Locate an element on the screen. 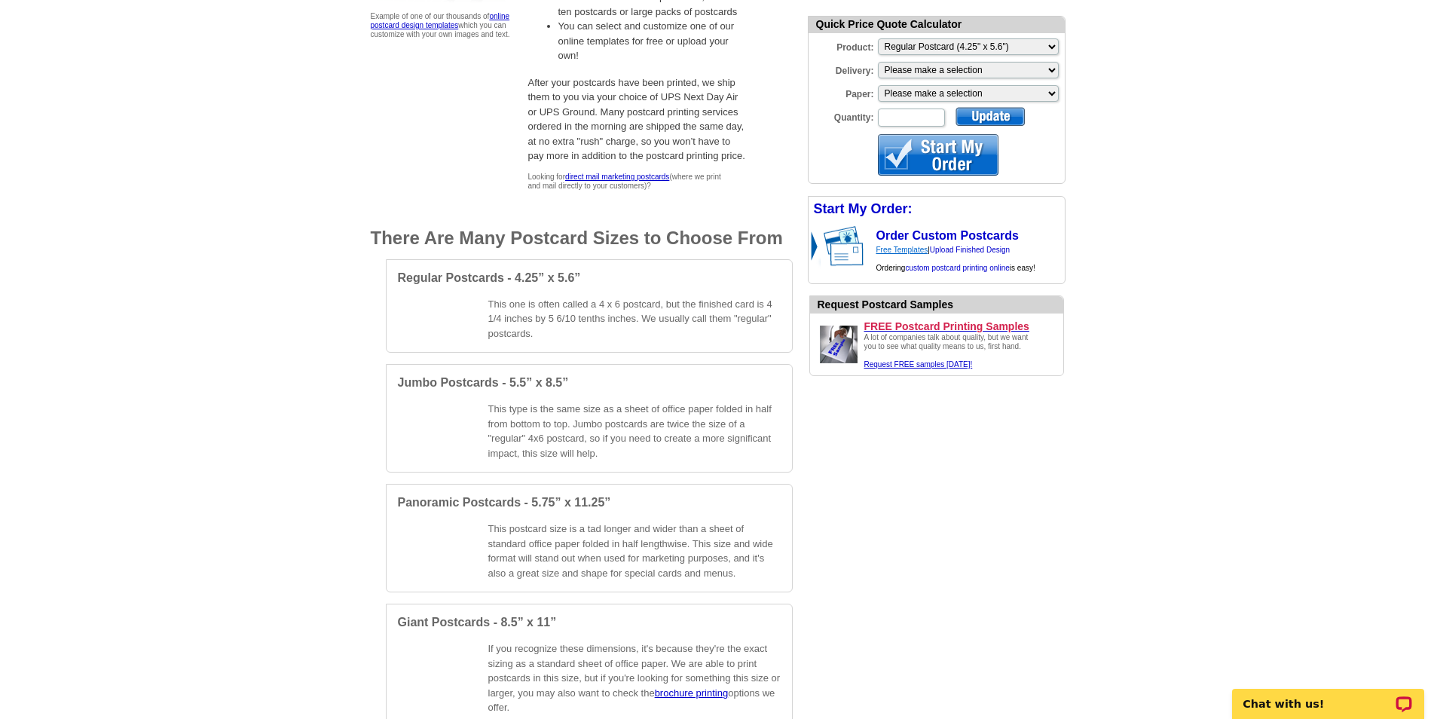  h3: FREE Postcard Printing Samples is located at coordinates (961, 326).